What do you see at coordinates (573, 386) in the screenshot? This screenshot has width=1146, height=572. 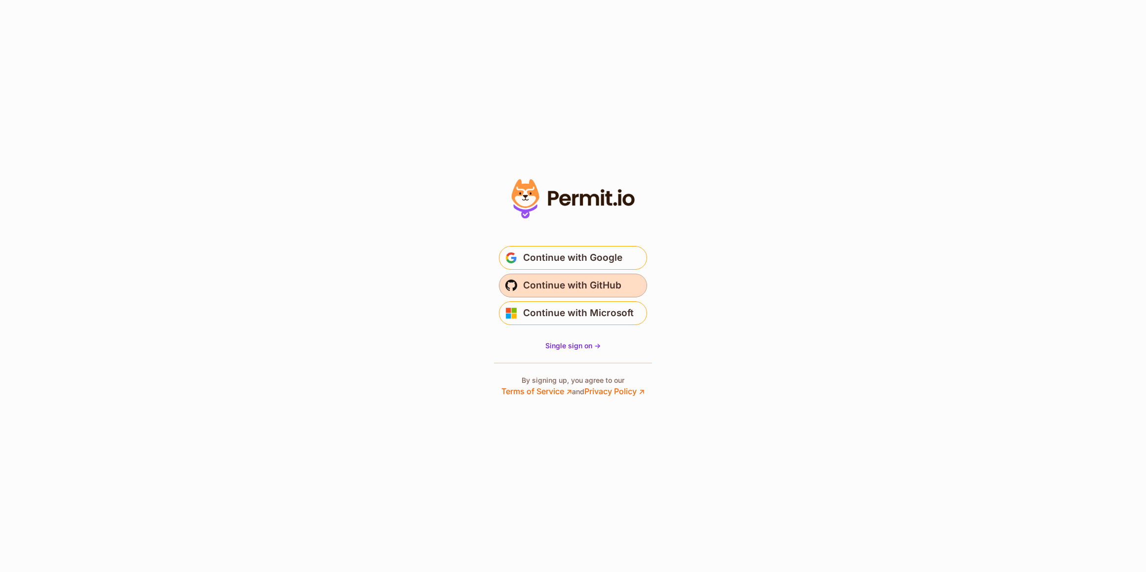 I see `p: By signing up, you agree to our and` at bounding box center [573, 386].